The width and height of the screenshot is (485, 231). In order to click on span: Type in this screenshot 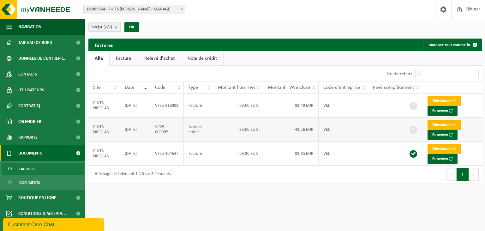, I will do `click(193, 87)`.